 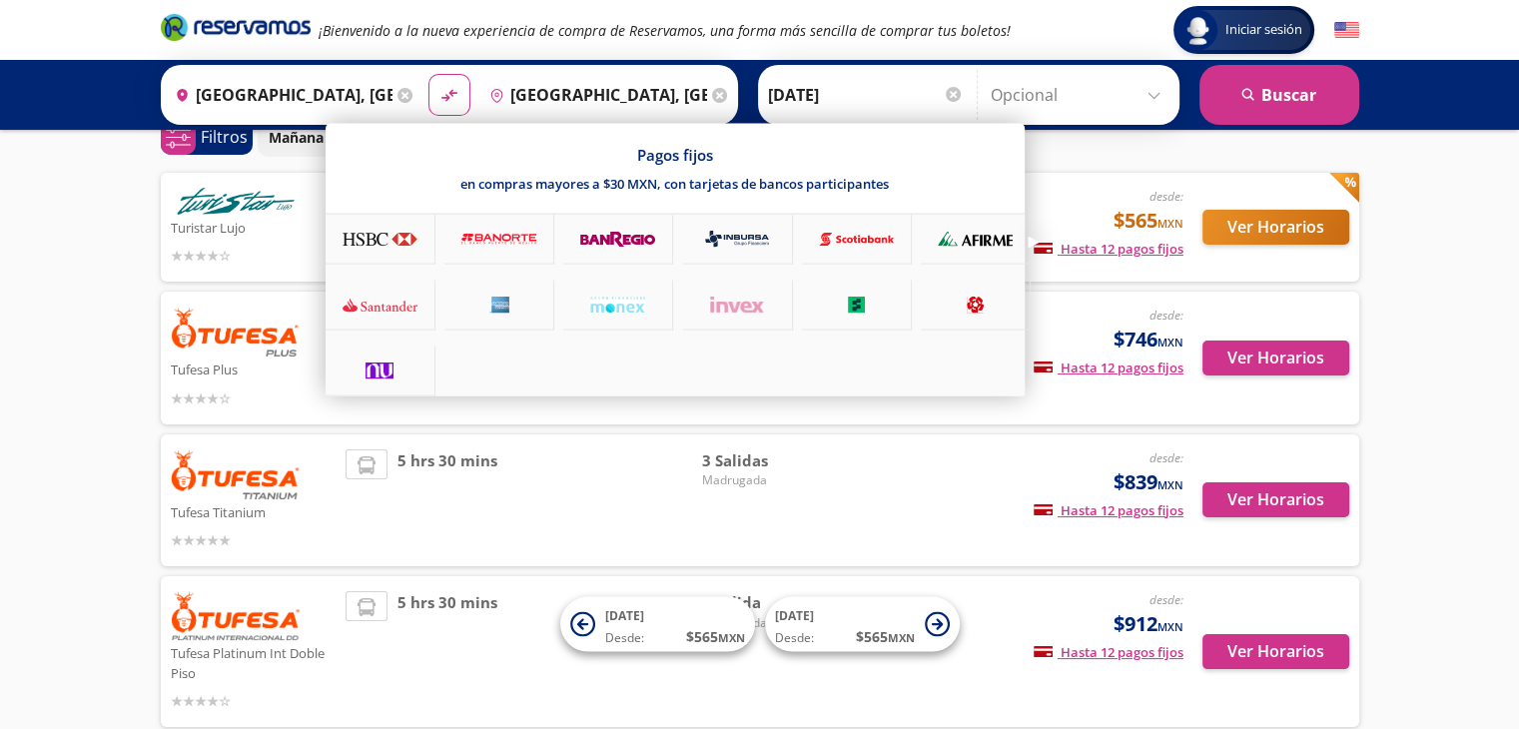 I want to click on p: Tufesa Plus, so click(x=254, y=368).